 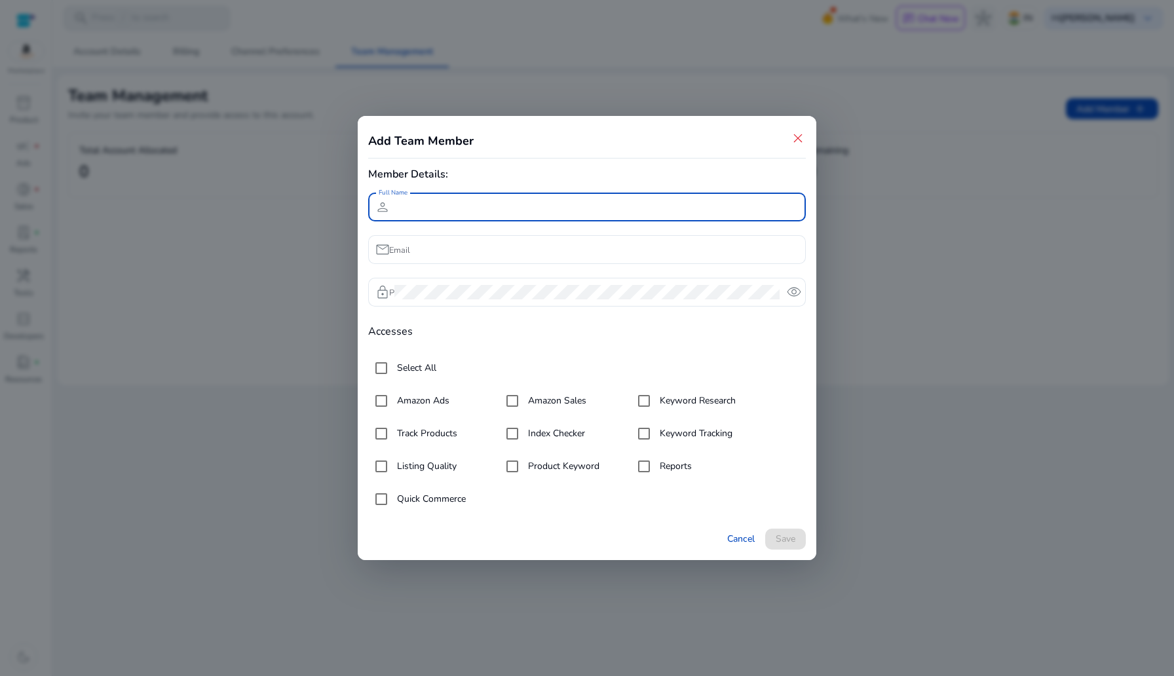 I want to click on button: Cancel, so click(x=741, y=539).